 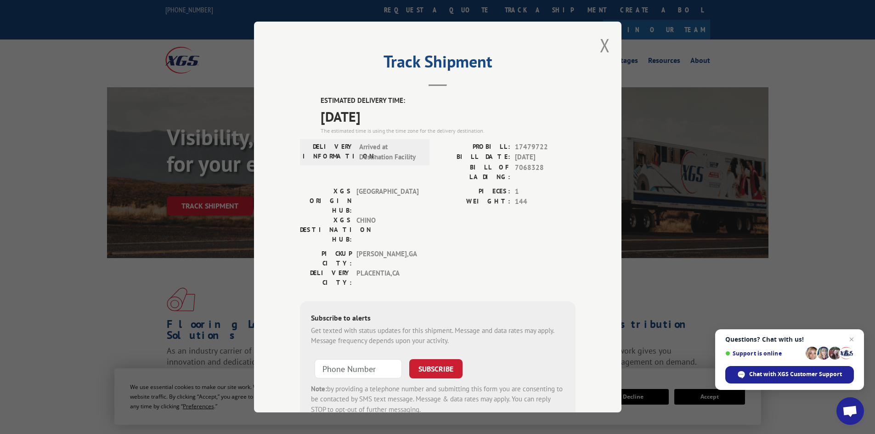 I want to click on span: 144, so click(x=545, y=202).